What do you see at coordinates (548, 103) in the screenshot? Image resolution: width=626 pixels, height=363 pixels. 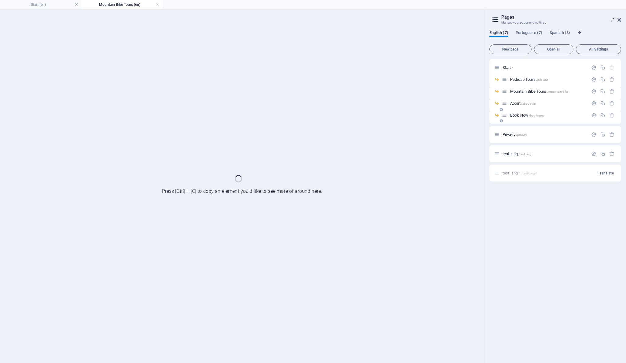 I see `div: About/about-trio` at bounding box center [548, 103].